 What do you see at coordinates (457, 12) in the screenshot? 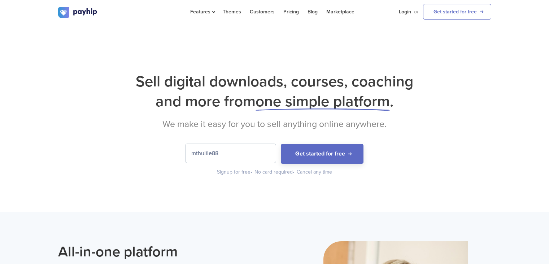
I see `a: Get started for free` at bounding box center [457, 12].